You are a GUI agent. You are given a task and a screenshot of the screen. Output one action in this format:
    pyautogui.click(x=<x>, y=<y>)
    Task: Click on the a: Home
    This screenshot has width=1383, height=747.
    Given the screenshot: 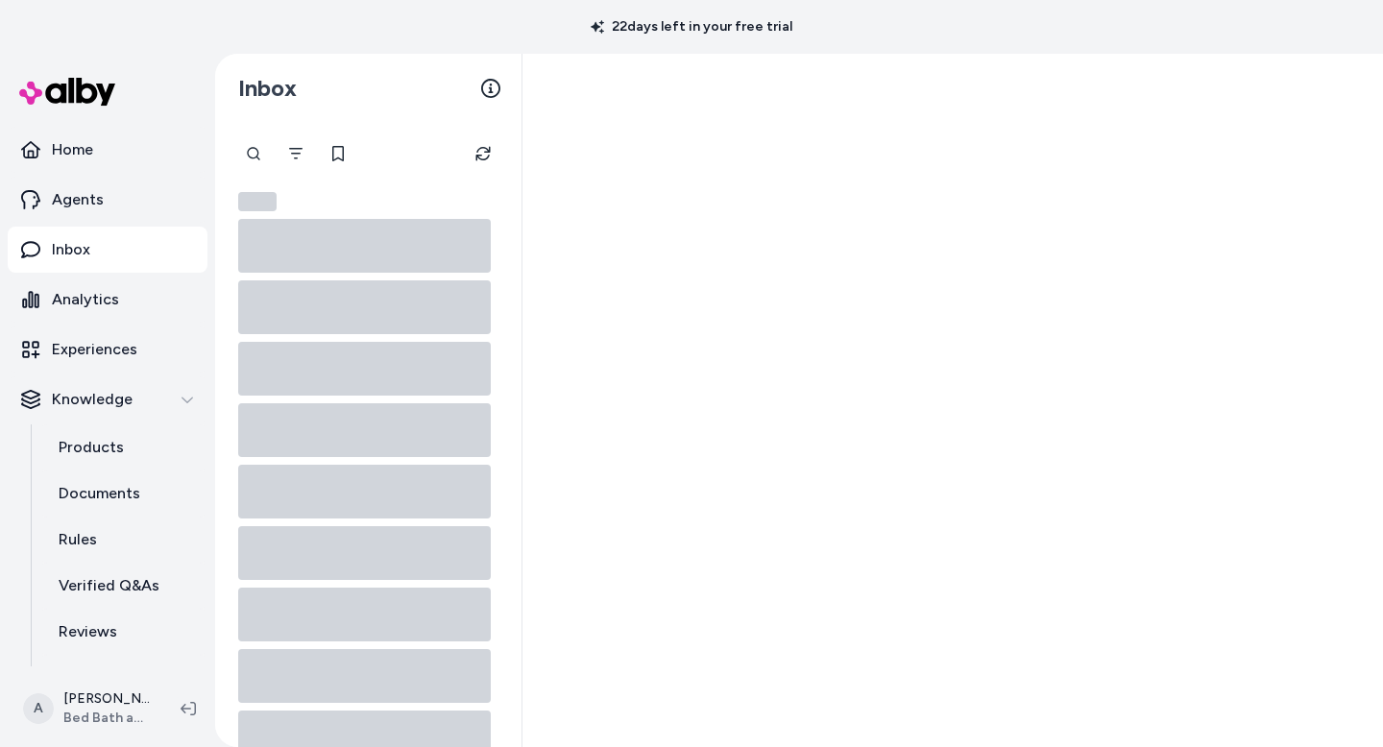 What is the action you would take?
    pyautogui.click(x=108, y=150)
    